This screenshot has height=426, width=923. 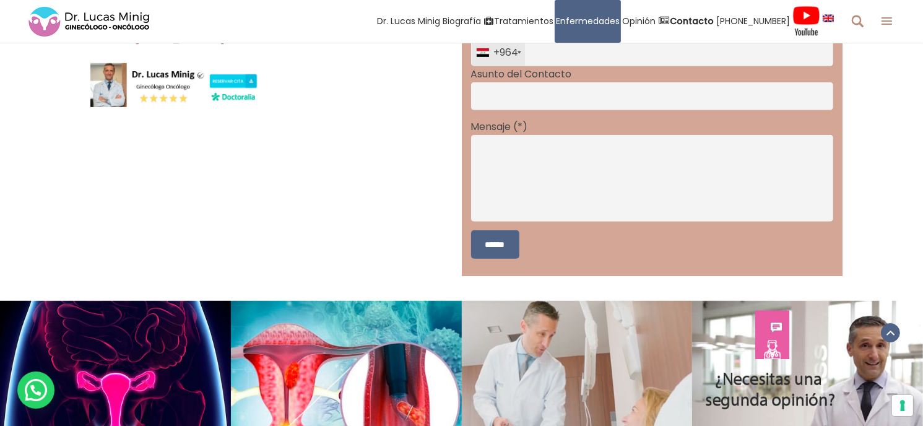 What do you see at coordinates (806, 21) in the screenshot?
I see `img: Videos Youtube Ginecología` at bounding box center [806, 21].